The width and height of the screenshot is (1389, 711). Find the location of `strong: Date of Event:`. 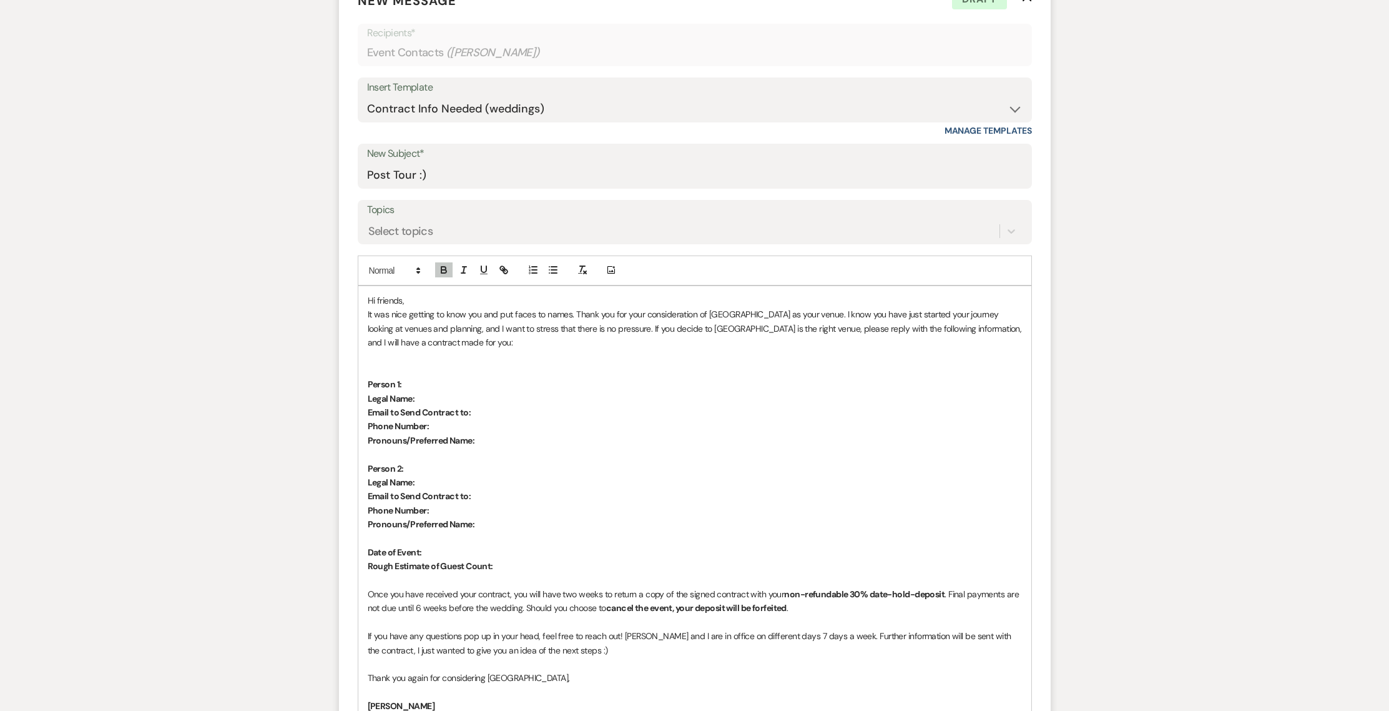

strong: Date of Event: is located at coordinates (395, 552).